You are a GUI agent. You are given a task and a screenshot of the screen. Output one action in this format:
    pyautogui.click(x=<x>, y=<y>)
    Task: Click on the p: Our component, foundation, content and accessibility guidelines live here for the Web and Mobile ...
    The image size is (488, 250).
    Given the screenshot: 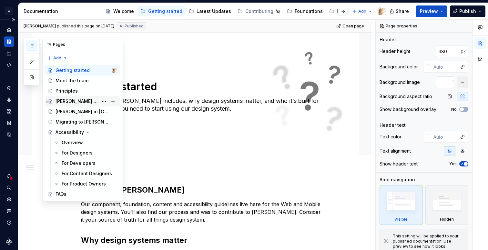 What is the action you would take?
    pyautogui.click(x=203, y=212)
    